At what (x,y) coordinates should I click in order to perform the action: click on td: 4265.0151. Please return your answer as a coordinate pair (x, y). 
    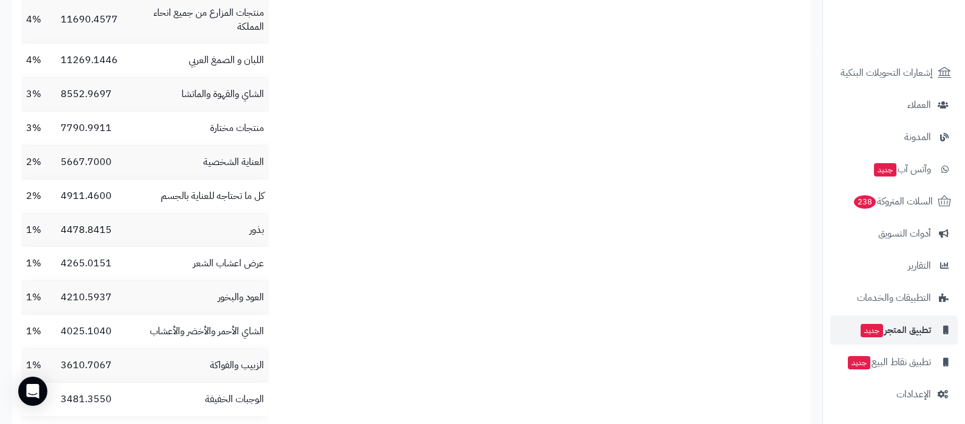
    Looking at the image, I should click on (89, 263).